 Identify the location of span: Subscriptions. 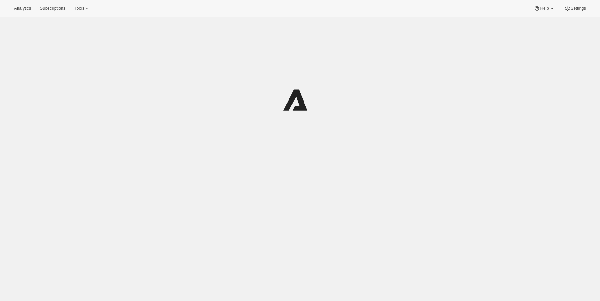
(53, 8).